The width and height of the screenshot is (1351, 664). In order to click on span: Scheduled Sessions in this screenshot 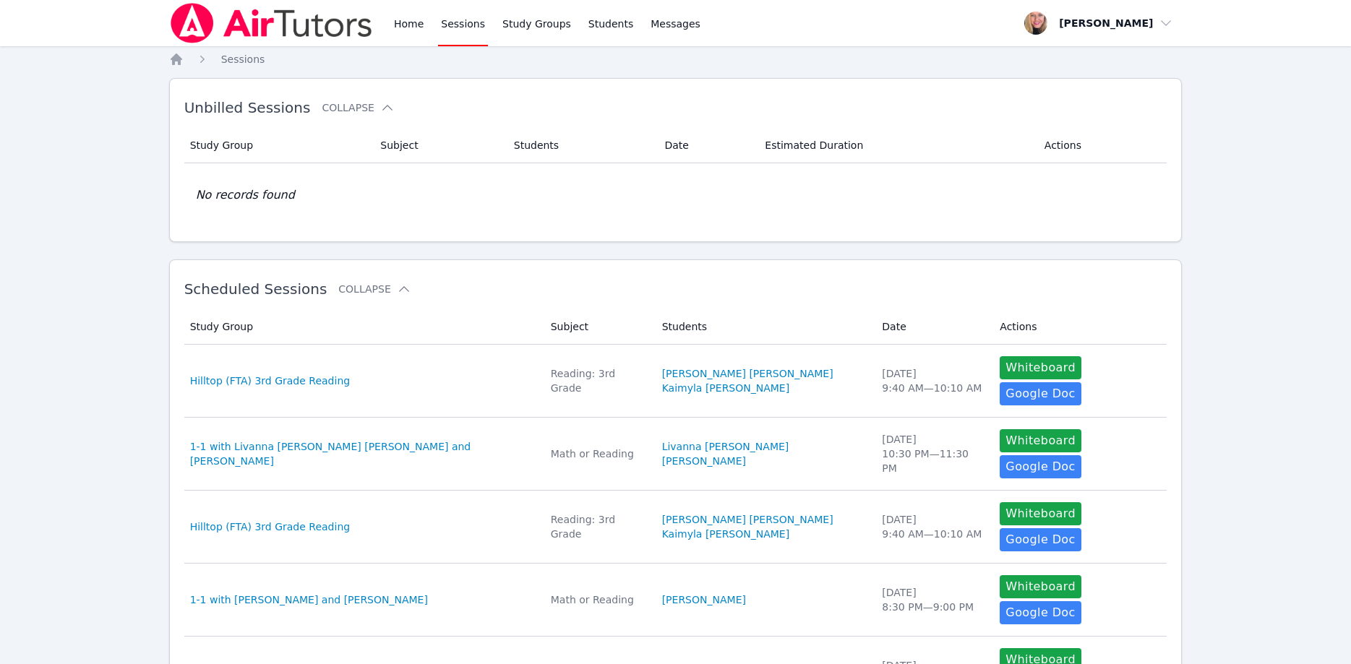, I will do `click(256, 289)`.